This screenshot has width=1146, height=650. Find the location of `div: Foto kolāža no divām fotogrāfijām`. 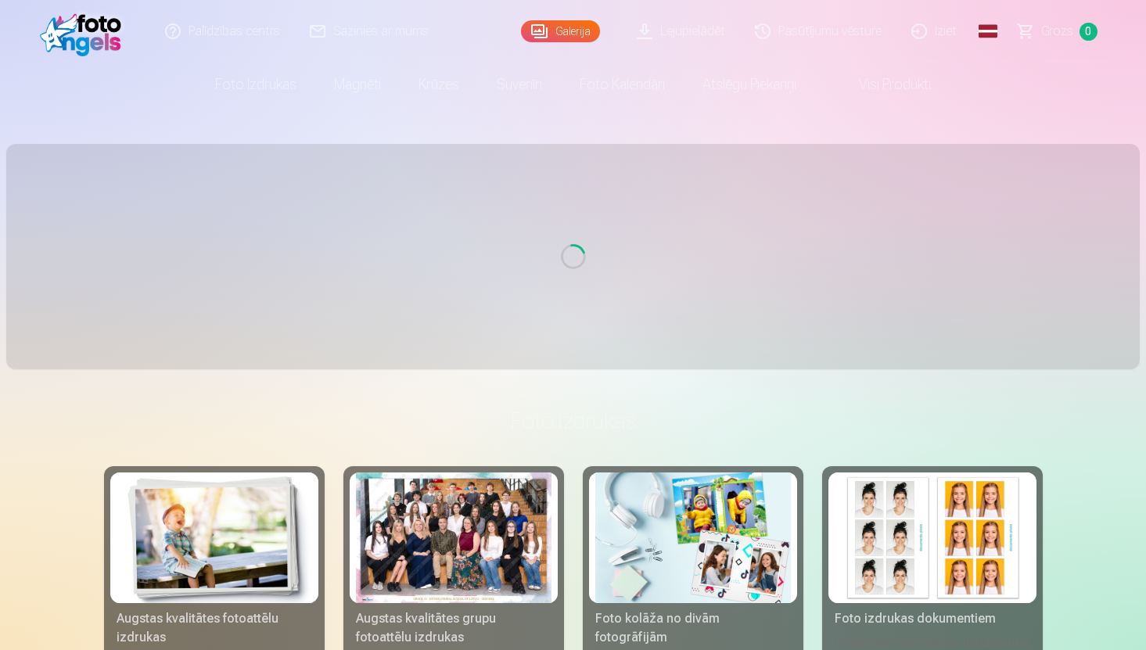

div: Foto kolāža no divām fotogrāfijām is located at coordinates (693, 628).